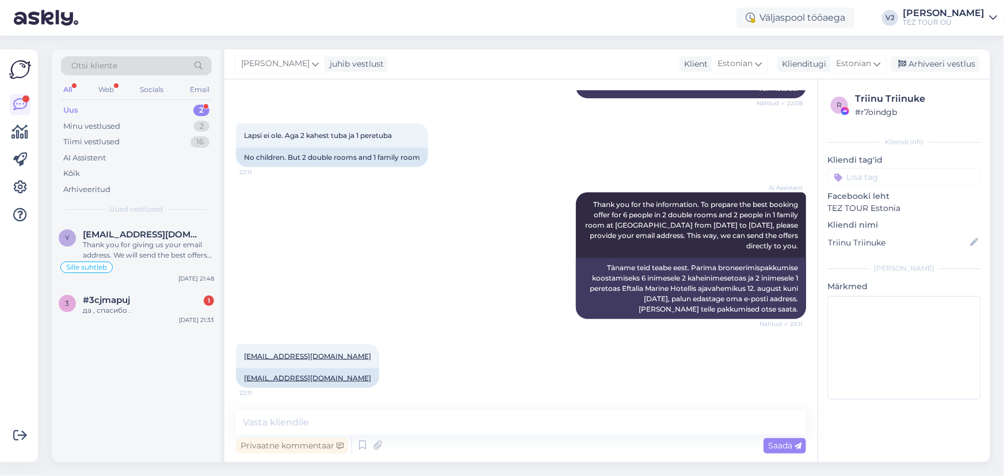 The image size is (1004, 476). What do you see at coordinates (354, 64) in the screenshot?
I see `div: juhib vestlust` at bounding box center [354, 64].